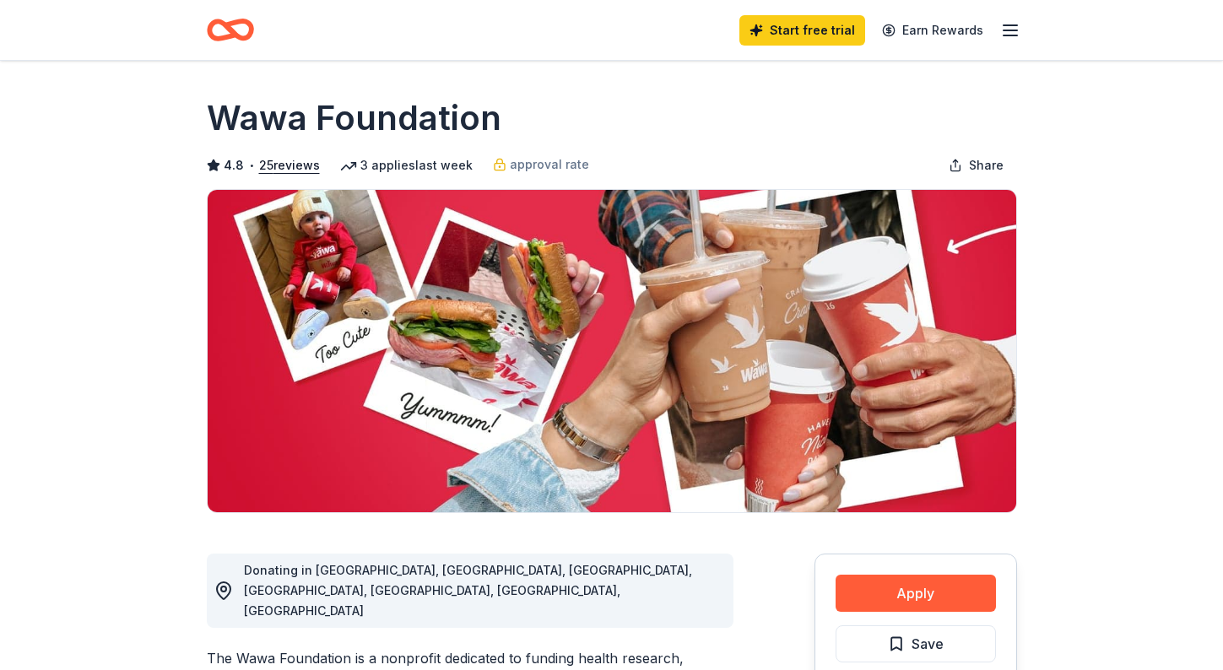 This screenshot has width=1223, height=670. Describe the element at coordinates (234, 165) in the screenshot. I see `span: 4.8` at that location.